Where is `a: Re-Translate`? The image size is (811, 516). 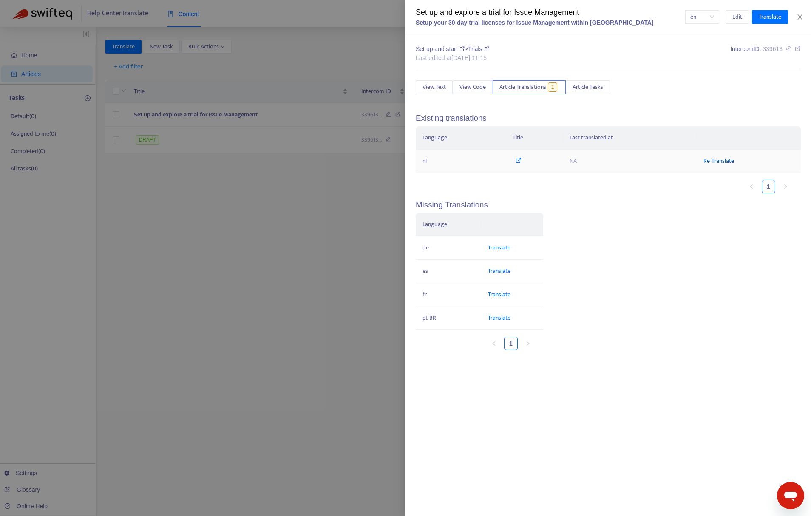
a: Re-Translate is located at coordinates (719, 161).